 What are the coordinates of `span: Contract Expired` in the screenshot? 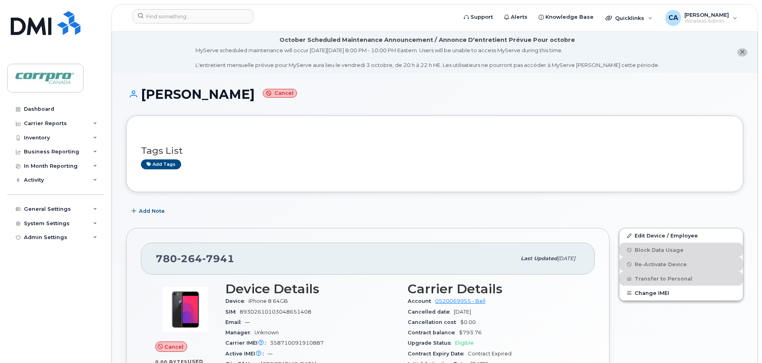 It's located at (490, 353).